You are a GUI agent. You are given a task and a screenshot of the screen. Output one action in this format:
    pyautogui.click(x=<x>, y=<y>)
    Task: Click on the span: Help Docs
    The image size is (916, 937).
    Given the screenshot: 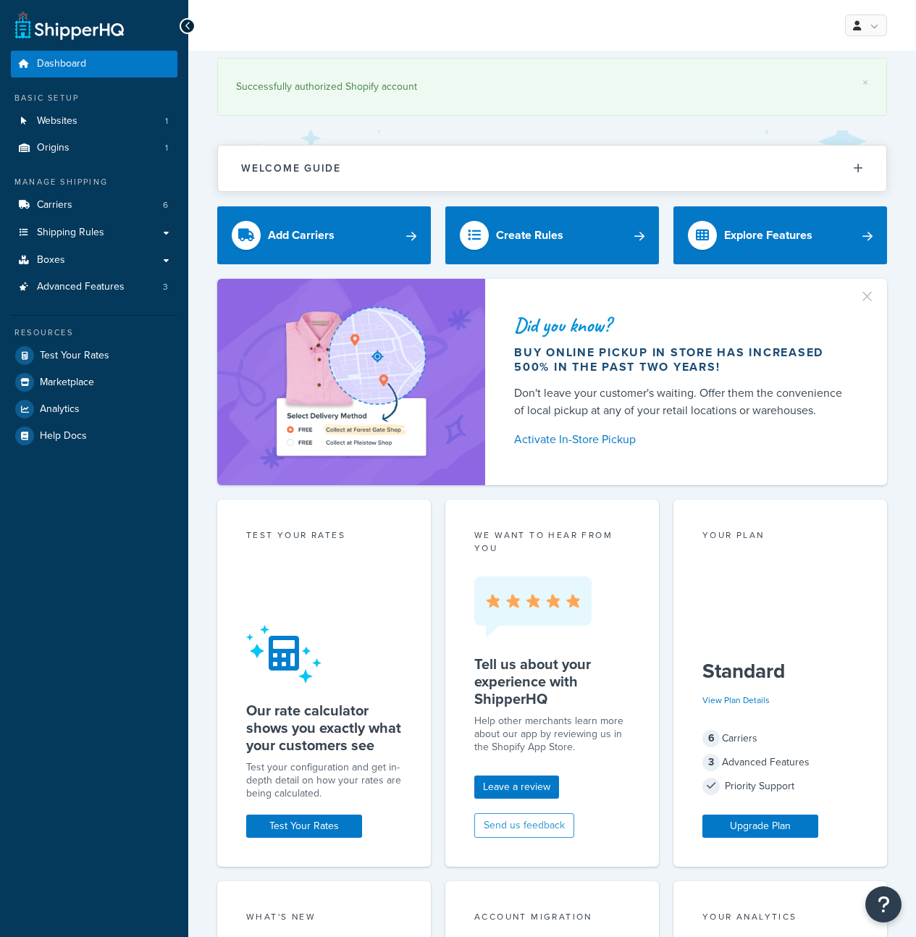 What is the action you would take?
    pyautogui.click(x=63, y=436)
    